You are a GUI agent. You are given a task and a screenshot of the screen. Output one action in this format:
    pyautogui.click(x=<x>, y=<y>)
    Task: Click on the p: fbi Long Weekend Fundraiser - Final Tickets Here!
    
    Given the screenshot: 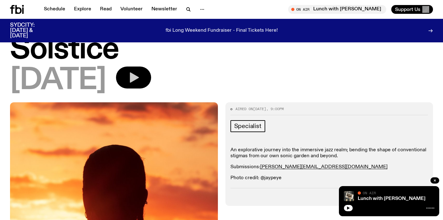 What is the action you would take?
    pyautogui.click(x=222, y=31)
    